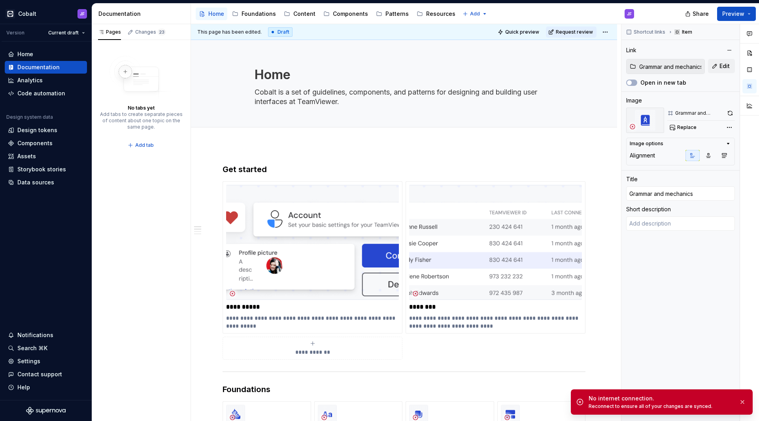 The width and height of the screenshot is (759, 421). I want to click on svg: Supernova Logo, so click(46, 410).